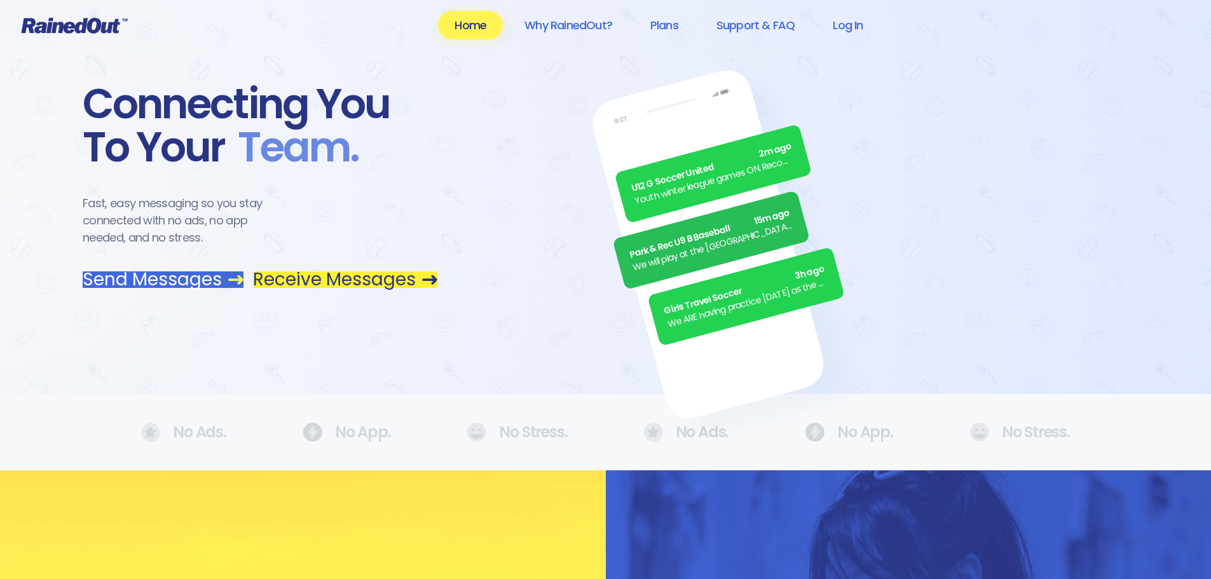 This screenshot has width=1211, height=579. What do you see at coordinates (775, 151) in the screenshot?
I see `span: 2m ago` at bounding box center [775, 151].